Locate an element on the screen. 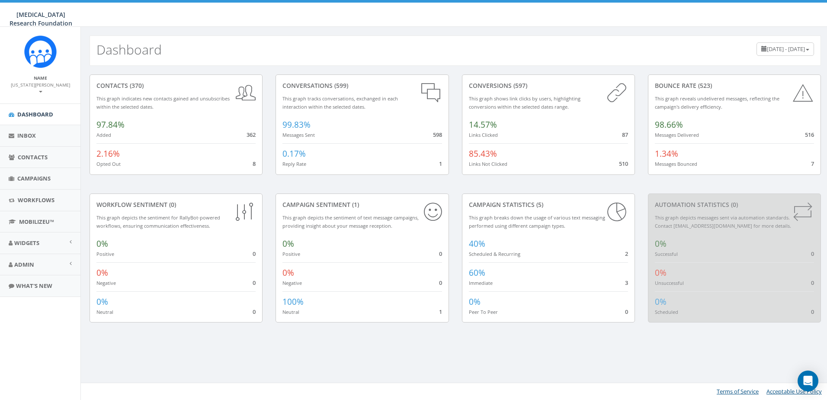 The width and height of the screenshot is (827, 400). small: Scheduled is located at coordinates (667, 311).